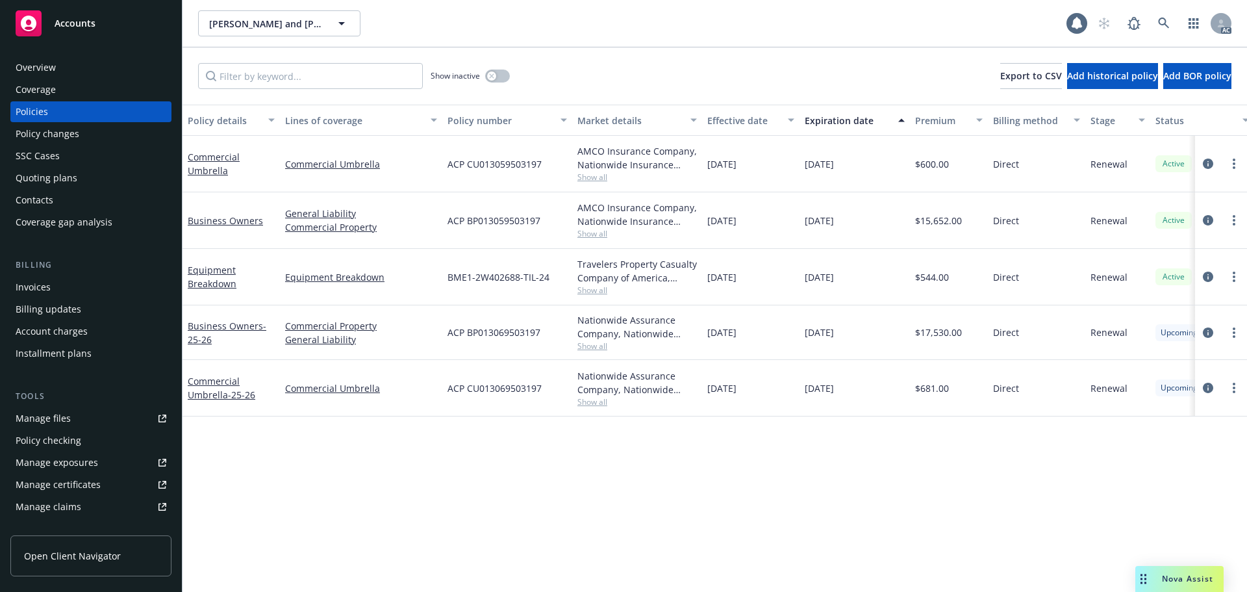 This screenshot has height=592, width=1247. What do you see at coordinates (1187, 578) in the screenshot?
I see `span: Nova Assist` at bounding box center [1187, 578].